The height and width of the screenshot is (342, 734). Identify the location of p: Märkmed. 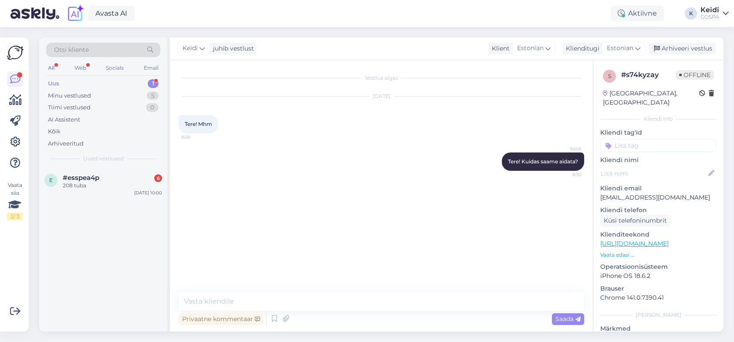
(659, 329).